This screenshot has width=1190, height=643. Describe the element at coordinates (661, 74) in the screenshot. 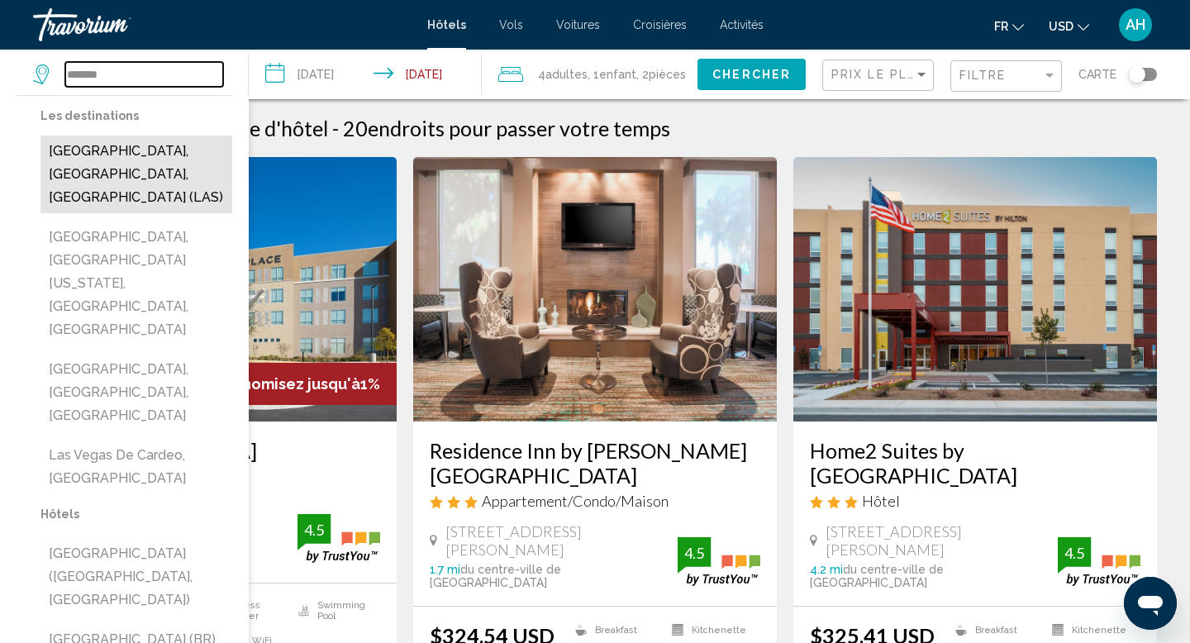

I see `span: , 2` at that location.